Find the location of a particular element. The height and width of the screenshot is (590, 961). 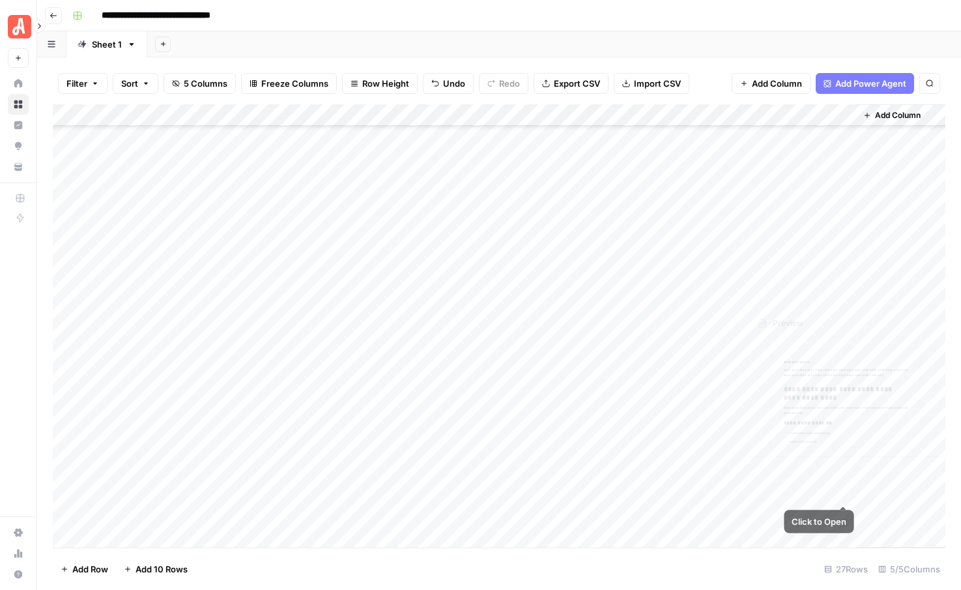

button: Add 10 Rows is located at coordinates (156, 569).